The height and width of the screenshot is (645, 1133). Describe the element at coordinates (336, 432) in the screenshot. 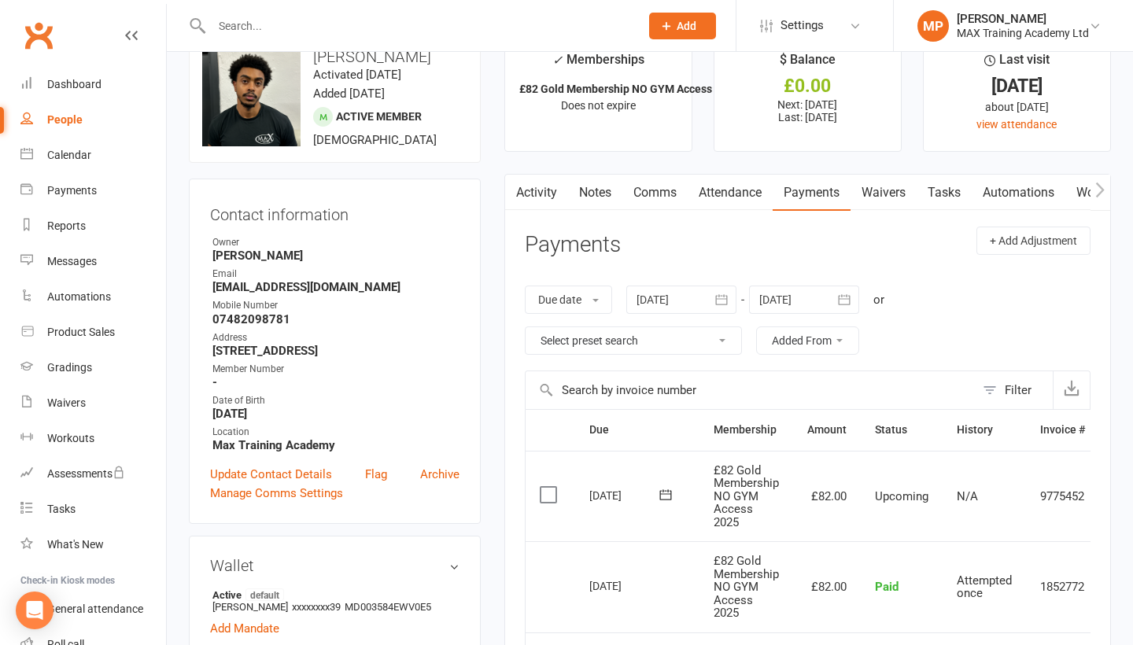

I see `div: Location` at that location.